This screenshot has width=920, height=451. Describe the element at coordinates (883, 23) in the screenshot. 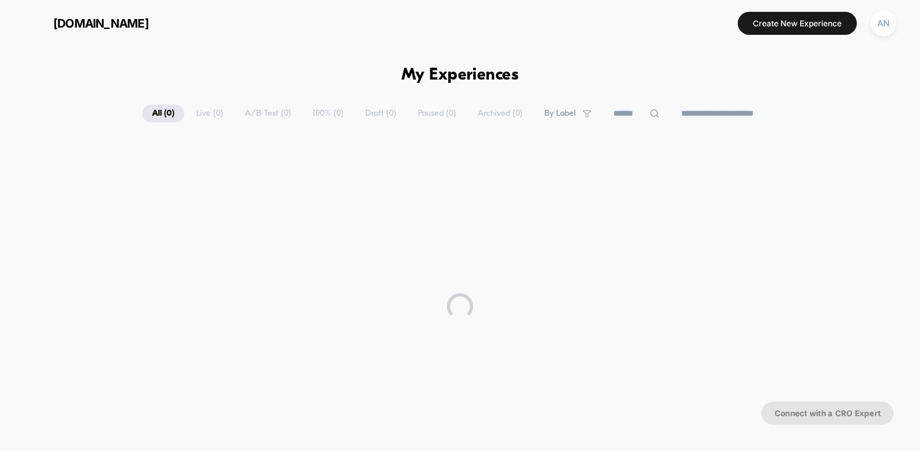

I see `div: AN` at that location.